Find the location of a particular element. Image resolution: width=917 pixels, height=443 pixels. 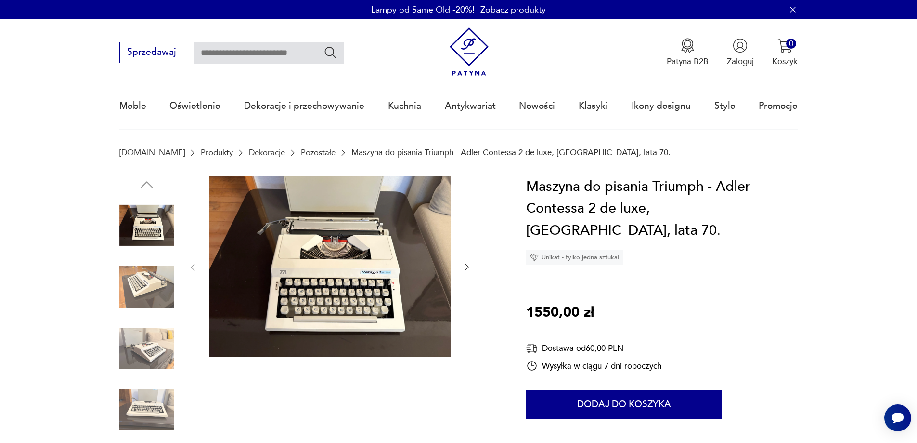

a: Meble is located at coordinates (133, 106).